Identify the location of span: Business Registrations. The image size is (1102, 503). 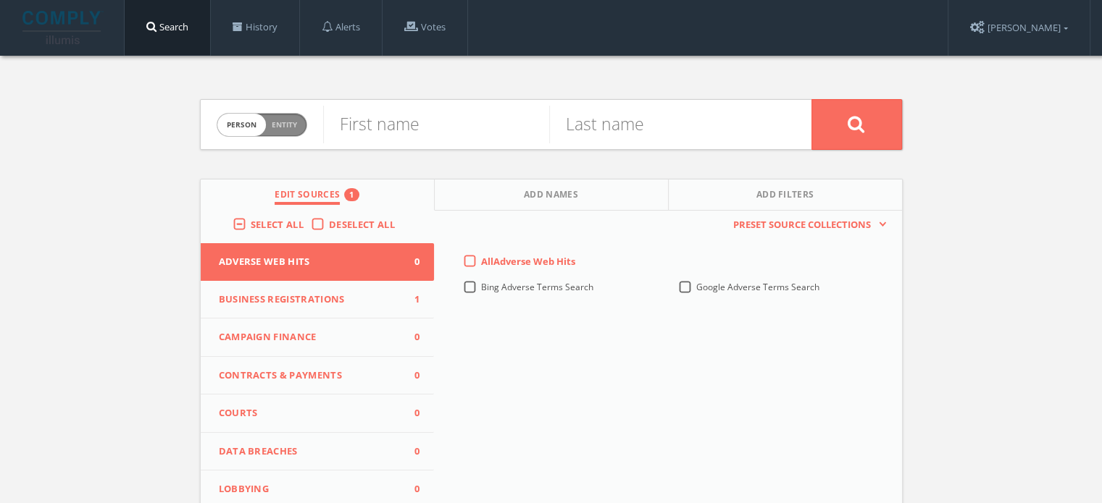
(309, 300).